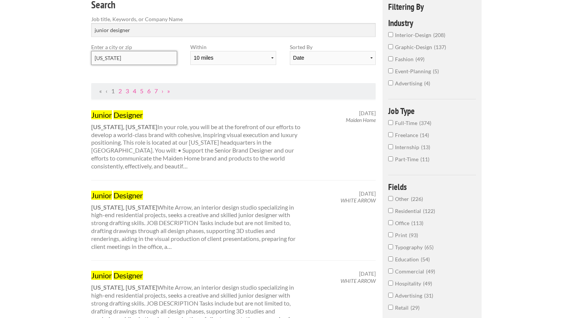 This screenshot has height=318, width=566. What do you see at coordinates (401, 235) in the screenshot?
I see `span: Print` at bounding box center [401, 235].